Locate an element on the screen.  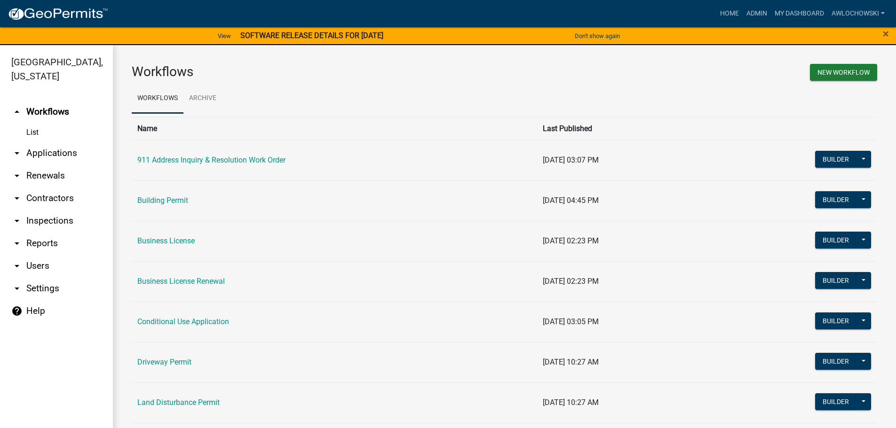
a: Admin is located at coordinates (757, 14).